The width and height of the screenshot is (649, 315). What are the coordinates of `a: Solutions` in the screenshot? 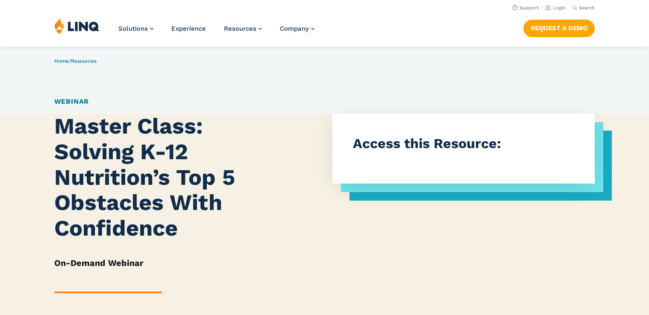 It's located at (136, 29).